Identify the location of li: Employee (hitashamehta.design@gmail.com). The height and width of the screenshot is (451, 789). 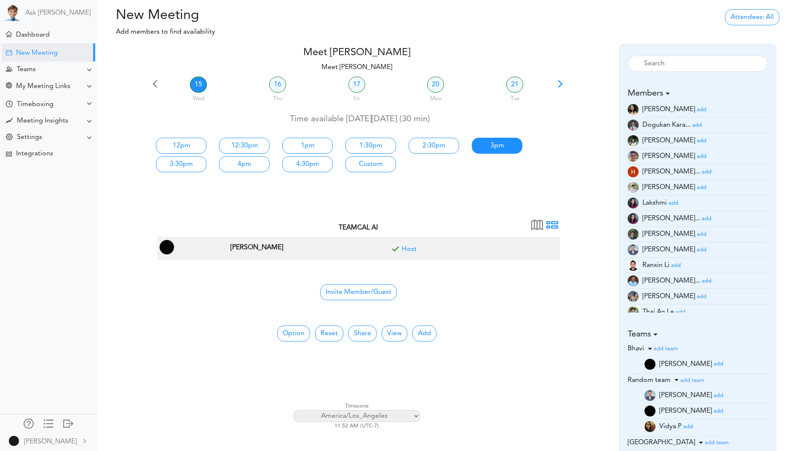
(698, 172).